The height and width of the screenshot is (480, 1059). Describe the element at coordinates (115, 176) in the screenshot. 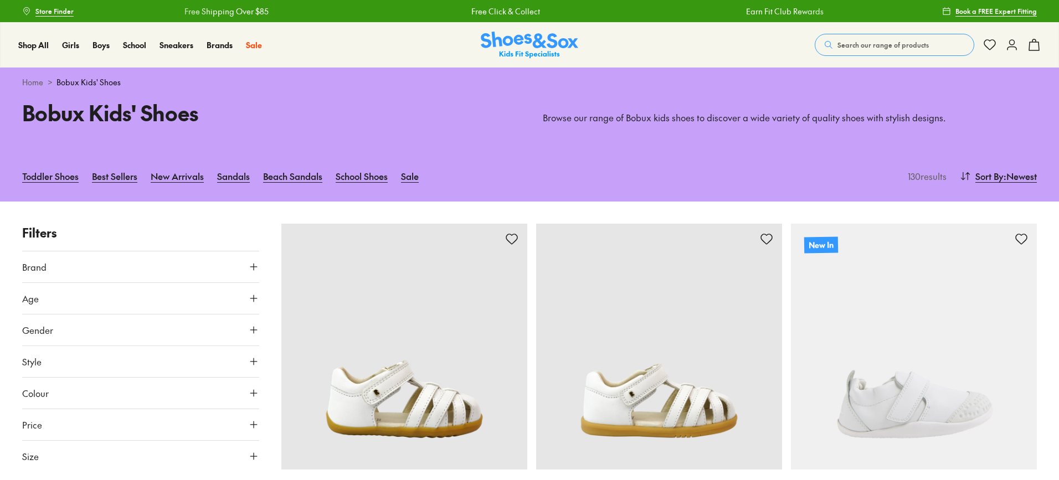

I see `a: Best Sellers` at that location.